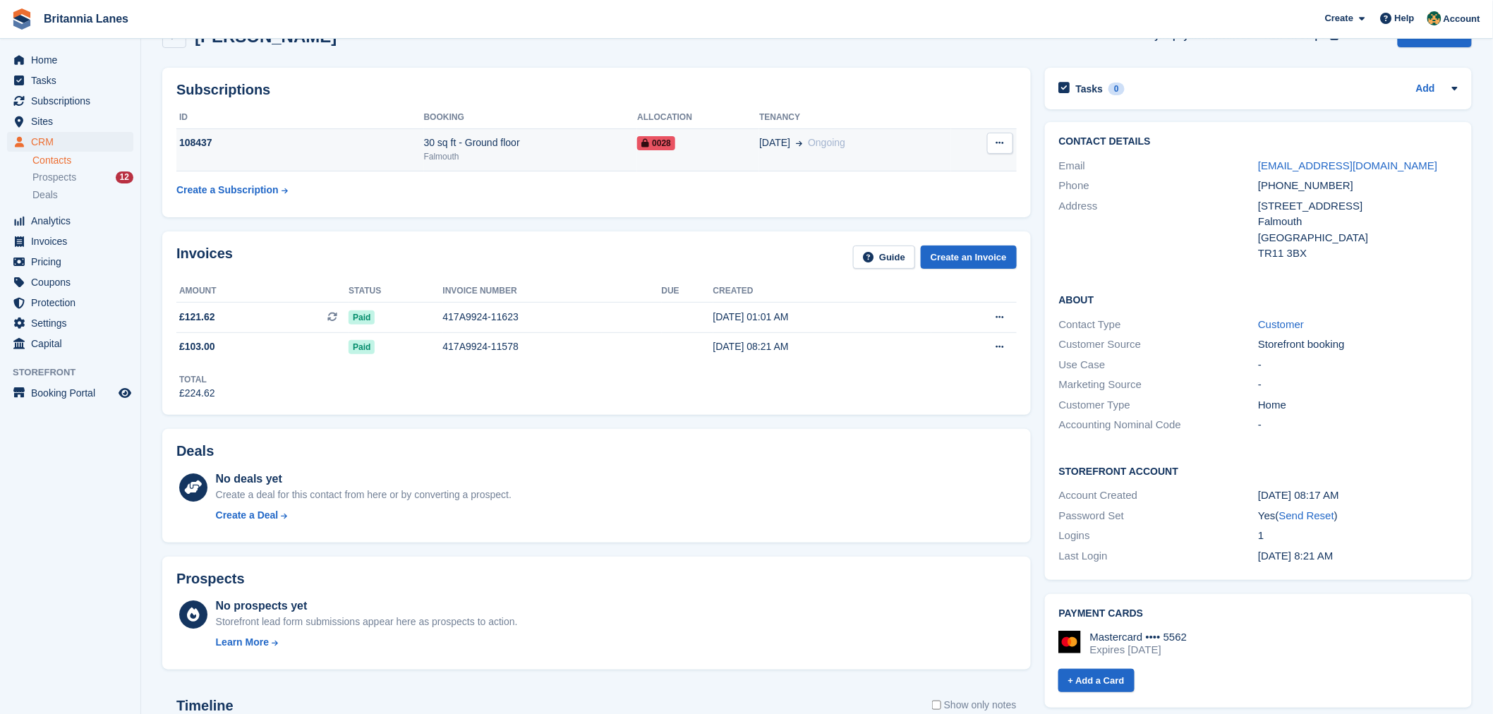  I want to click on span: Tasks, so click(73, 80).